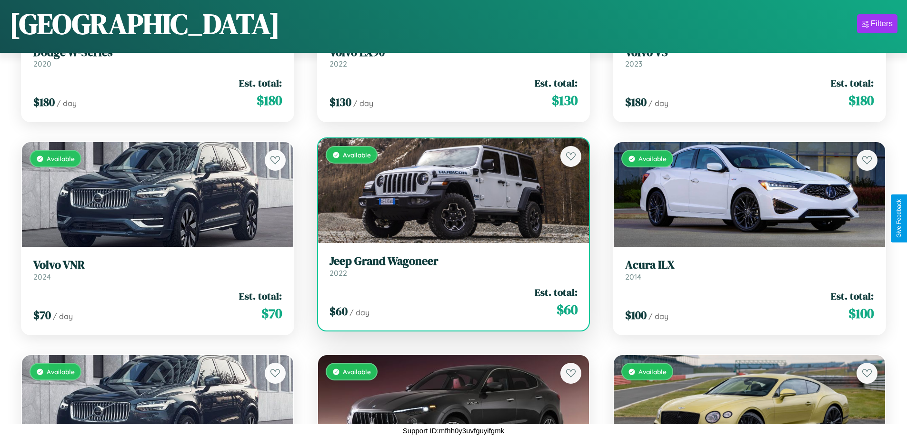 This screenshot has width=907, height=437. Describe the element at coordinates (454, 261) in the screenshot. I see `h3: Jeep Grand Wagoneer` at that location.